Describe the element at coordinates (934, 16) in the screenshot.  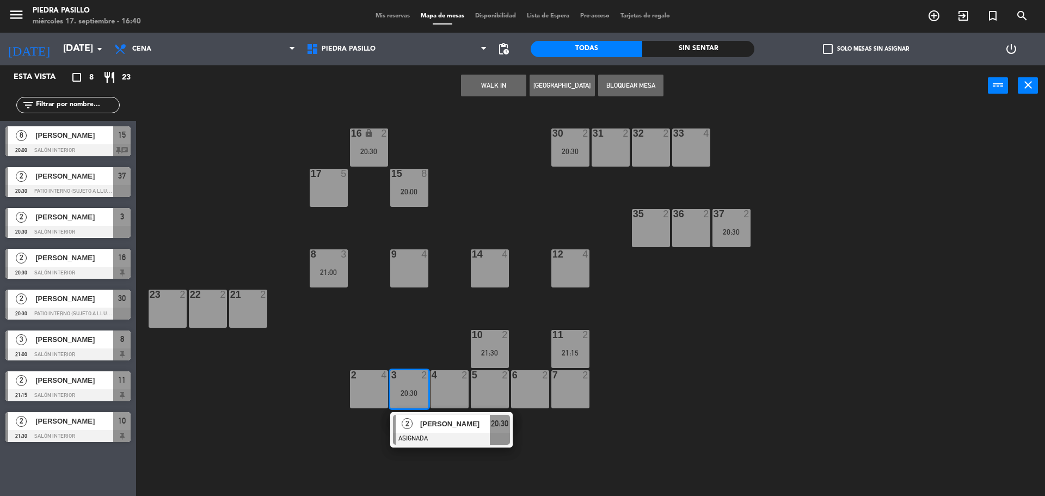
I see `i: add_circle_outline` at that location.